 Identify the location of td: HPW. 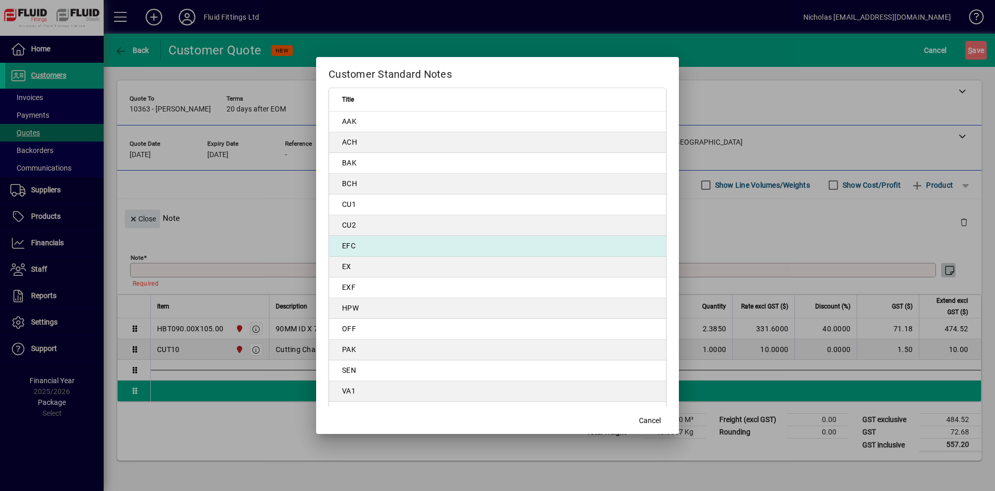
(498, 308).